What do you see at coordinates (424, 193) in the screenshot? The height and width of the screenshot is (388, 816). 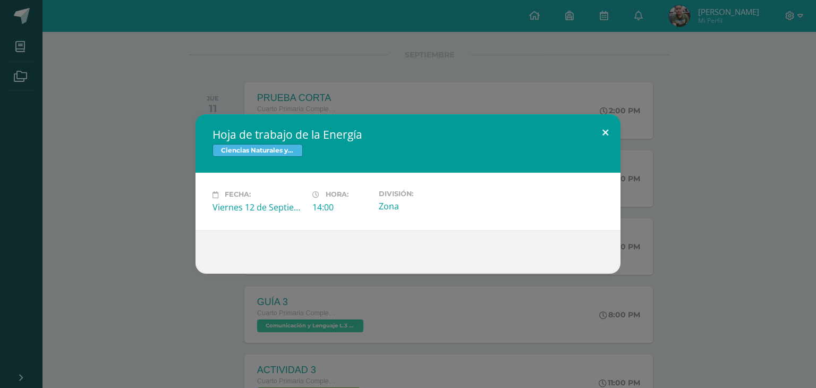 I see `label: División:` at bounding box center [424, 193].